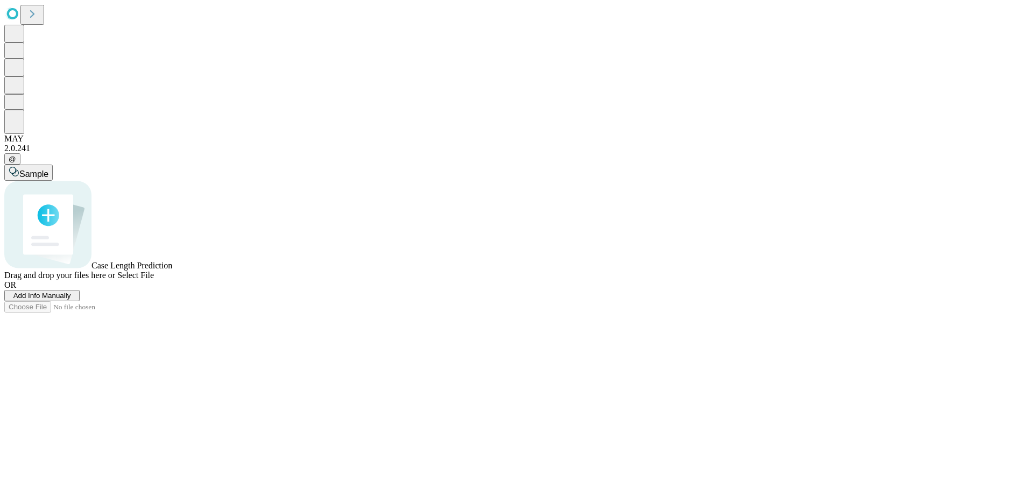 The image size is (1029, 497). Describe the element at coordinates (34, 174) in the screenshot. I see `span: Sample` at that location.